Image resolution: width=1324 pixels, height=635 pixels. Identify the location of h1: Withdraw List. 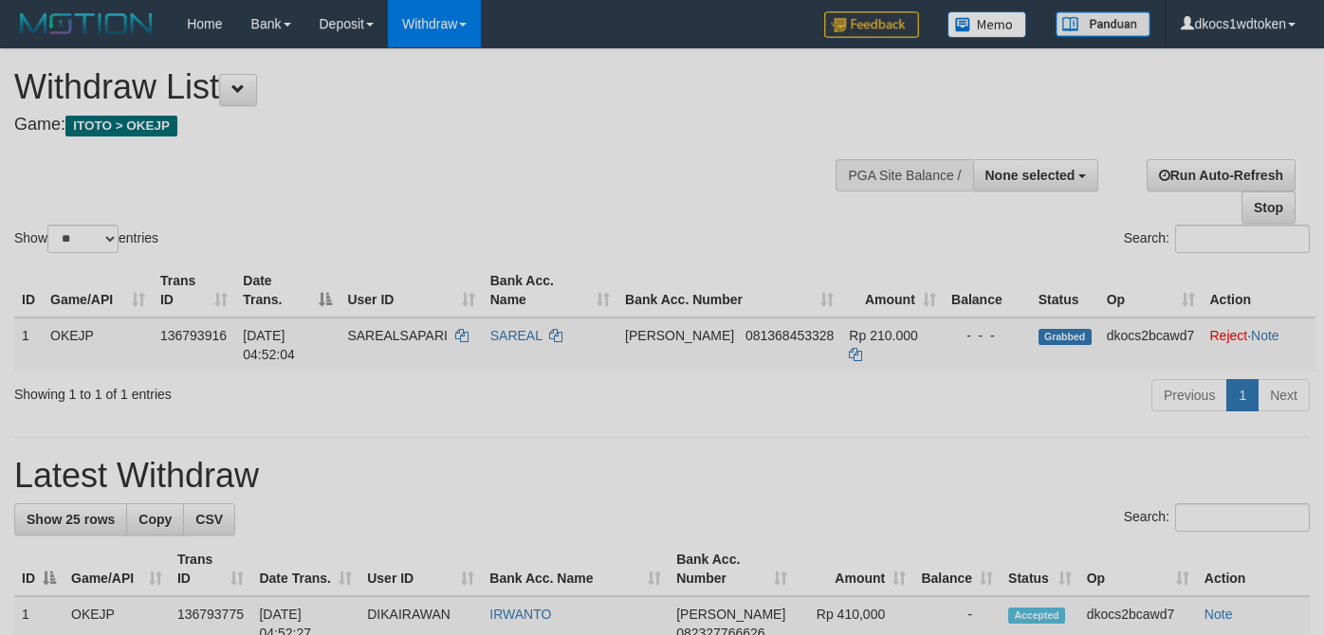
(439, 87).